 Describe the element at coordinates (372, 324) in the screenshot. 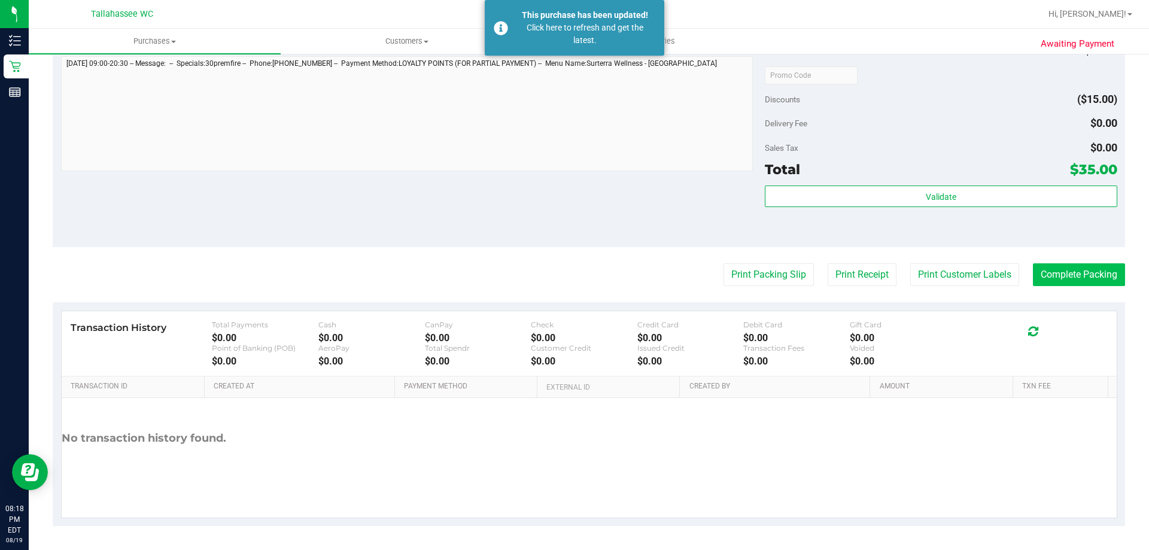

I see `div: Cash` at that location.